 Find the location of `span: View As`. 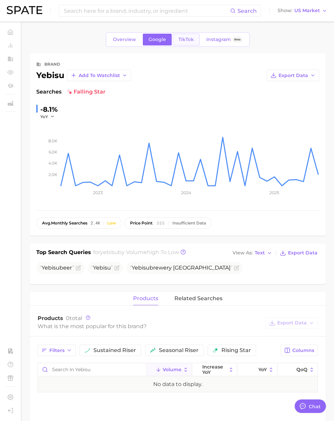

span: View As is located at coordinates (243, 252).